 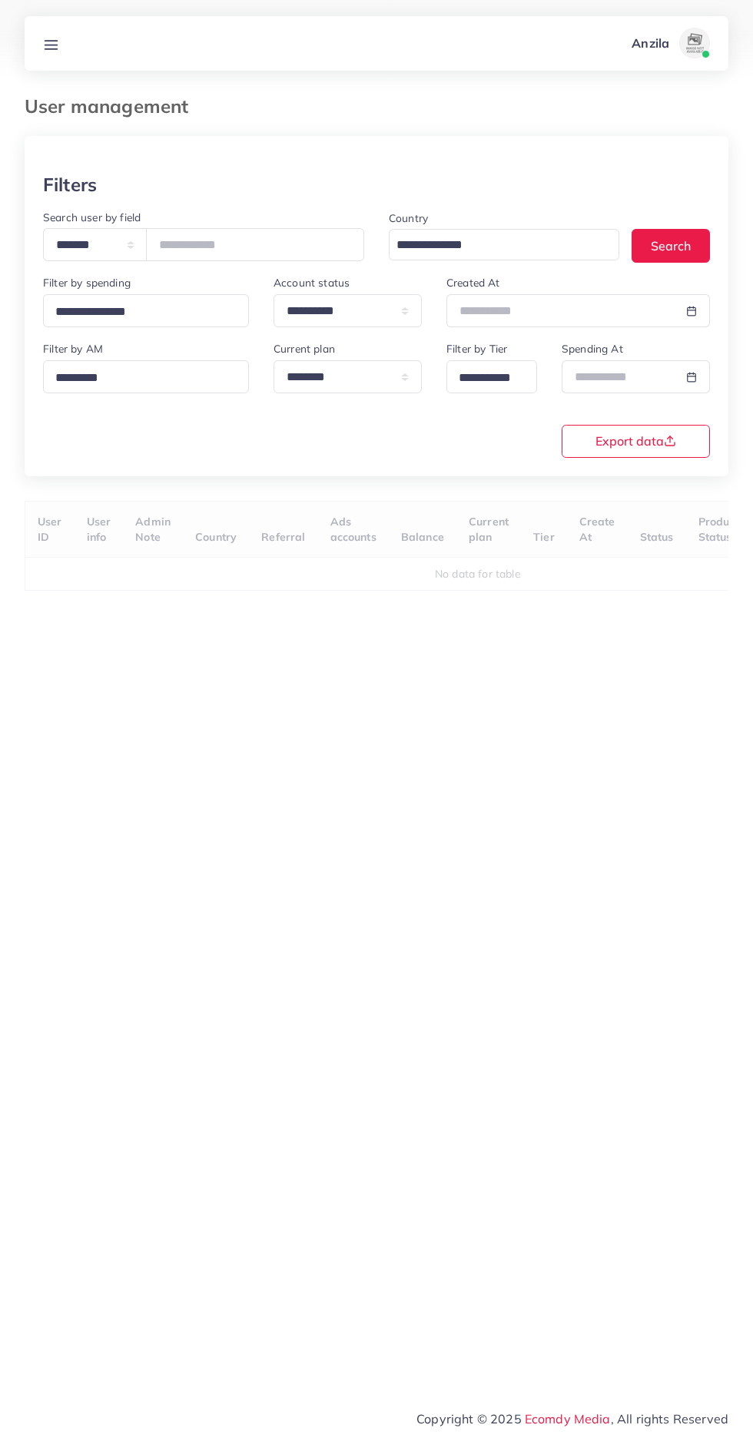 What do you see at coordinates (572, 1419) in the screenshot?
I see `span: Copyright © 2025` at bounding box center [572, 1419].